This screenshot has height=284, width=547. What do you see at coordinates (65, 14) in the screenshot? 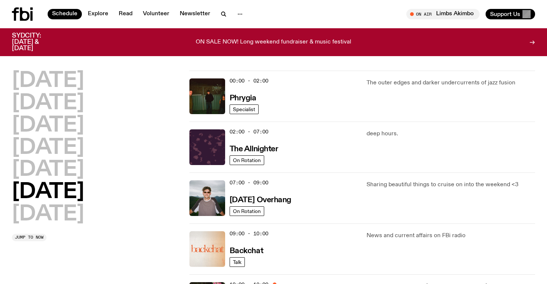
I see `a: Schedule` at bounding box center [65, 14].